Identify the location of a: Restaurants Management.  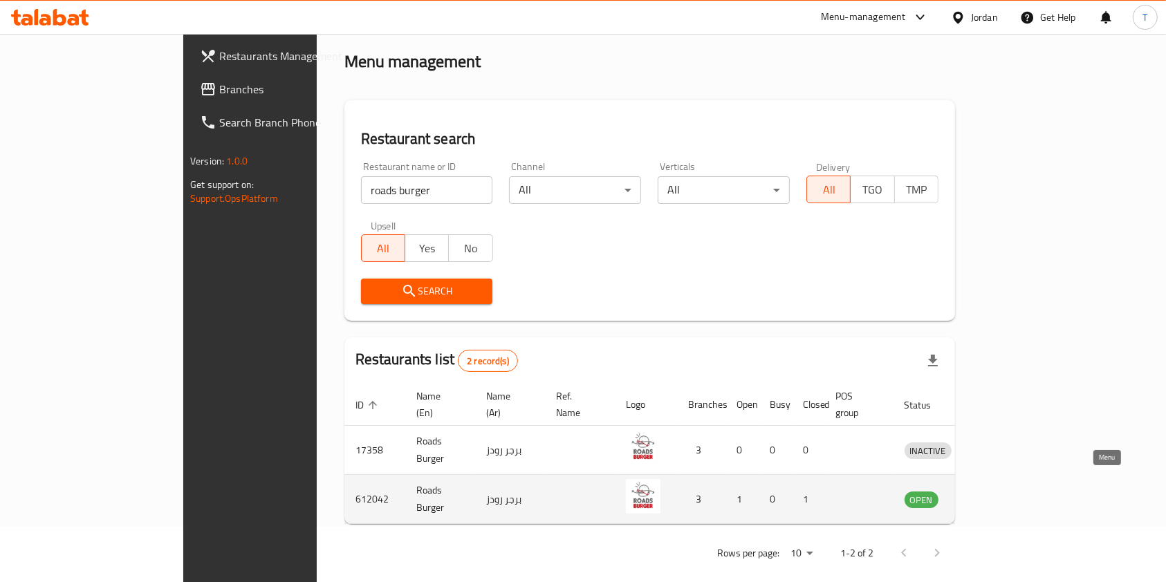
(283, 56).